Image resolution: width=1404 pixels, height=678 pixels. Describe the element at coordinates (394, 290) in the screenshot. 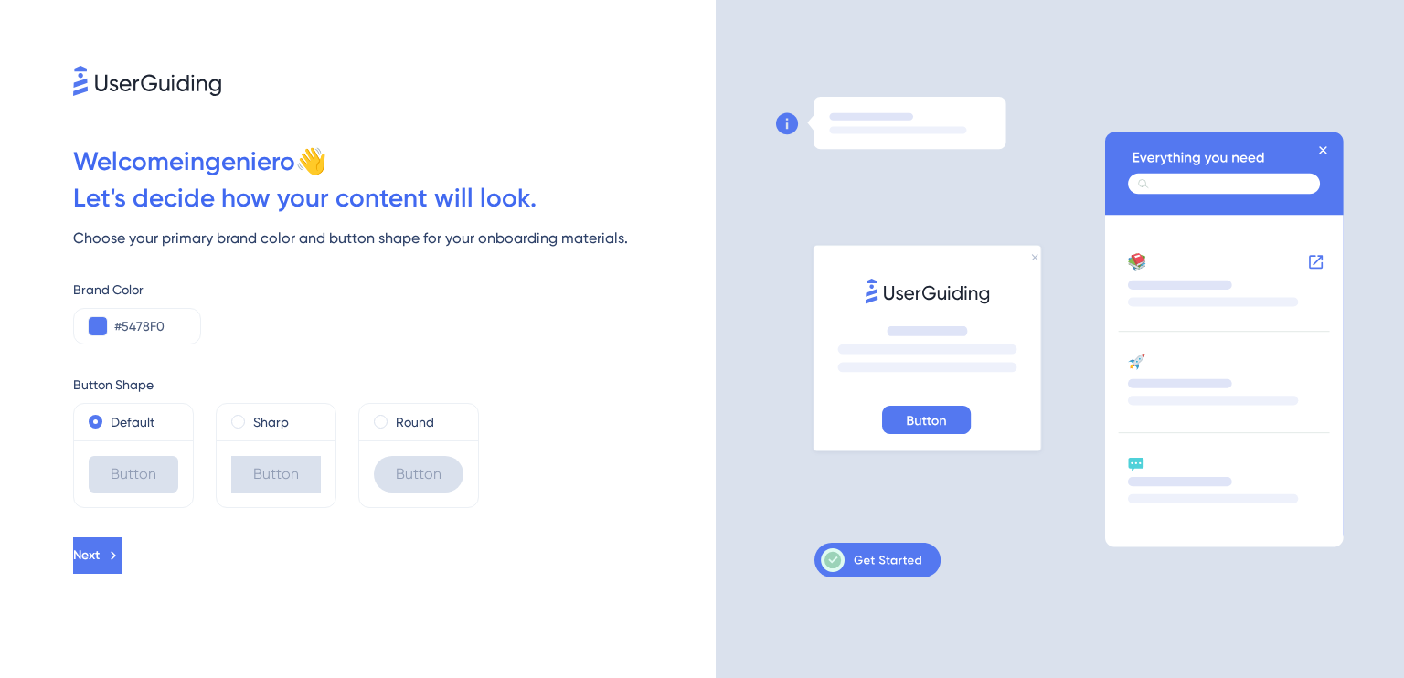

I see `div: Brand Color` at that location.